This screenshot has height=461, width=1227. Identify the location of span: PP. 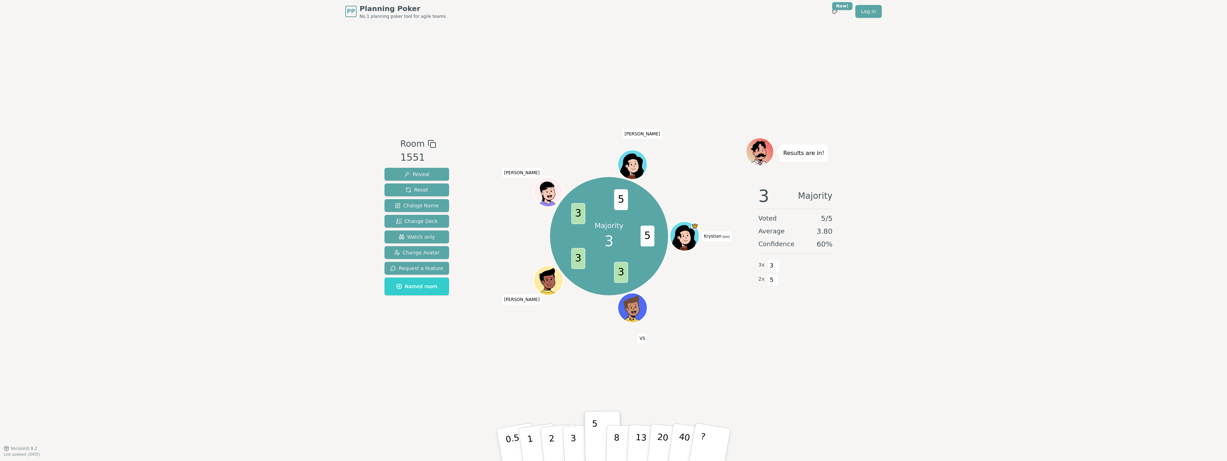
(351, 11).